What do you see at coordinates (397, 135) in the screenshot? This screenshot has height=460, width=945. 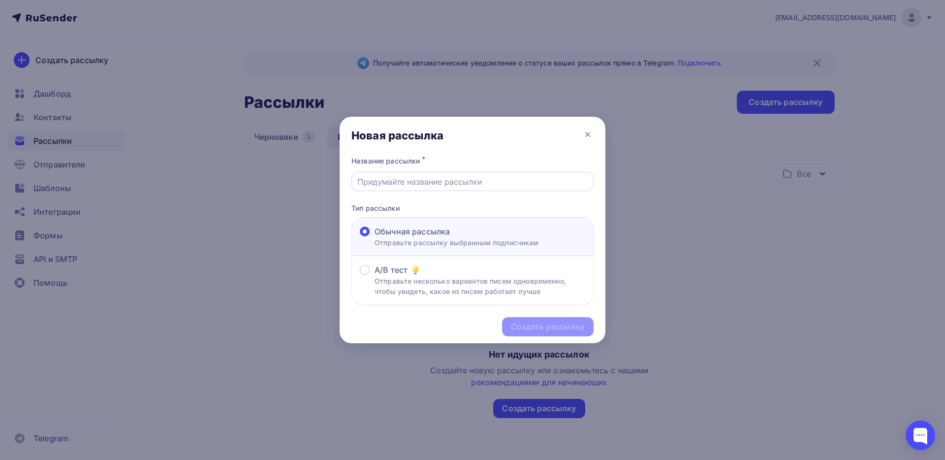 I see `div: Новая рассылка` at bounding box center [397, 135].